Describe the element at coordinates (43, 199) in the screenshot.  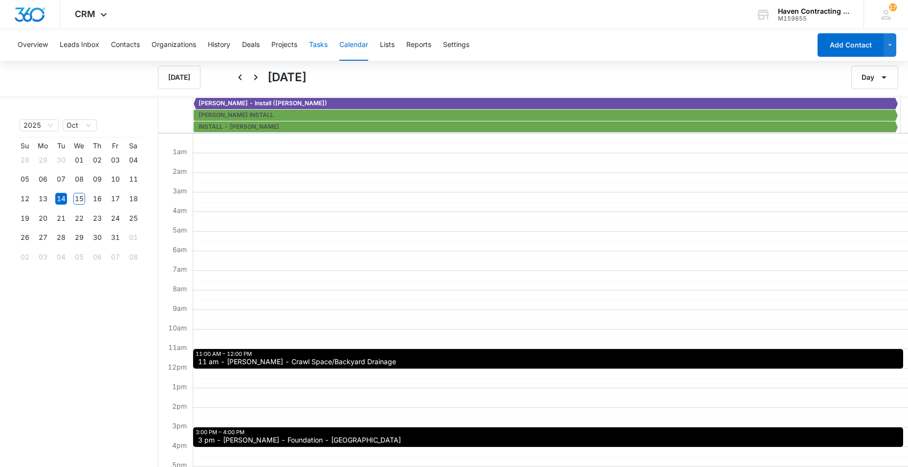
I see `td: 2025-10-13` at that location.